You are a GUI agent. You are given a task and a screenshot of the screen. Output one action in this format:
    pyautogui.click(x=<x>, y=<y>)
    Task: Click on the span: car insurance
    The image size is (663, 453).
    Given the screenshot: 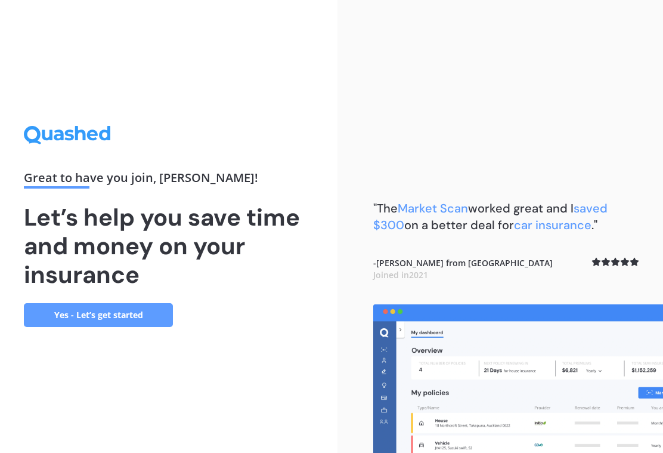 What is the action you would take?
    pyautogui.click(x=553, y=225)
    